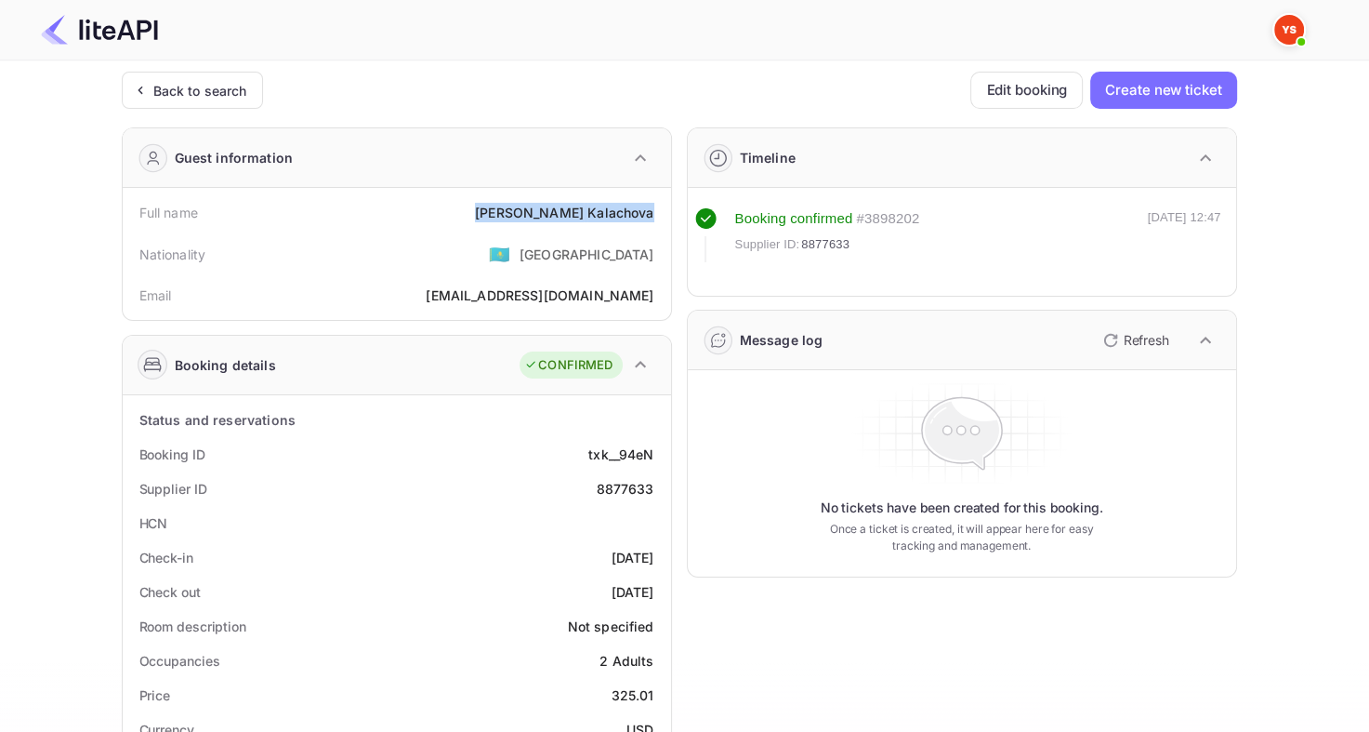  What do you see at coordinates (625, 488) in the screenshot?
I see `div: 8877633` at bounding box center [625, 488].